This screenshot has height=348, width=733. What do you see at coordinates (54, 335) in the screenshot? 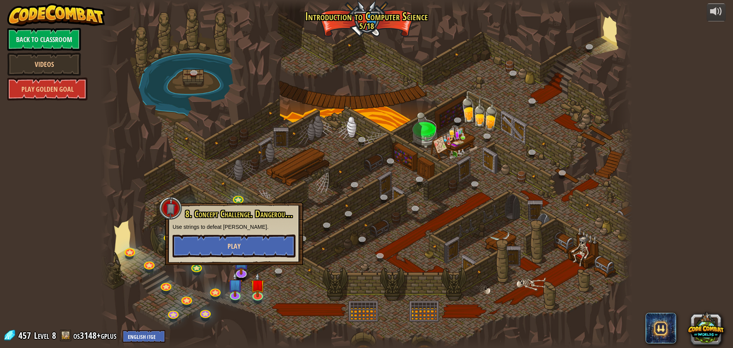
I see `span: 8` at bounding box center [54, 335].